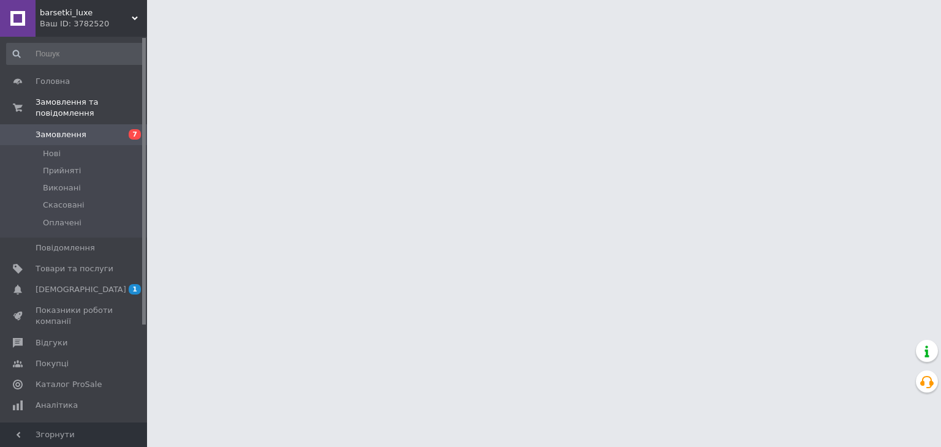 Image resolution: width=941 pixels, height=447 pixels. What do you see at coordinates (74, 432) in the screenshot?
I see `span: Інструменти веб-майстра та SEO` at bounding box center [74, 432].